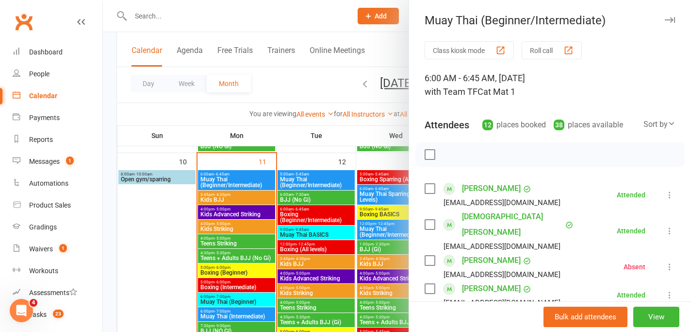  Describe the element at coordinates (552, 50) in the screenshot. I see `button: Roll call` at that location.